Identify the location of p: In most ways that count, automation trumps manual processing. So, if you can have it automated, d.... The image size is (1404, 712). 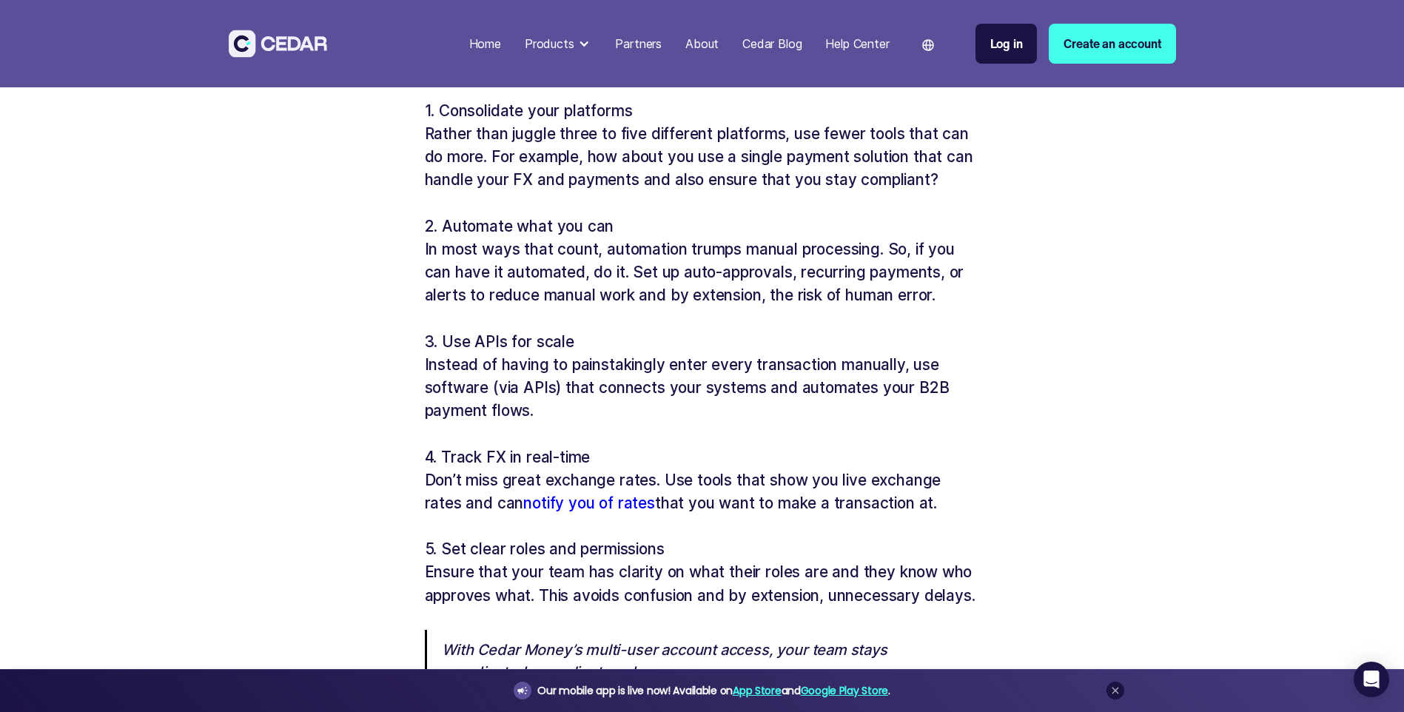
(703, 272).